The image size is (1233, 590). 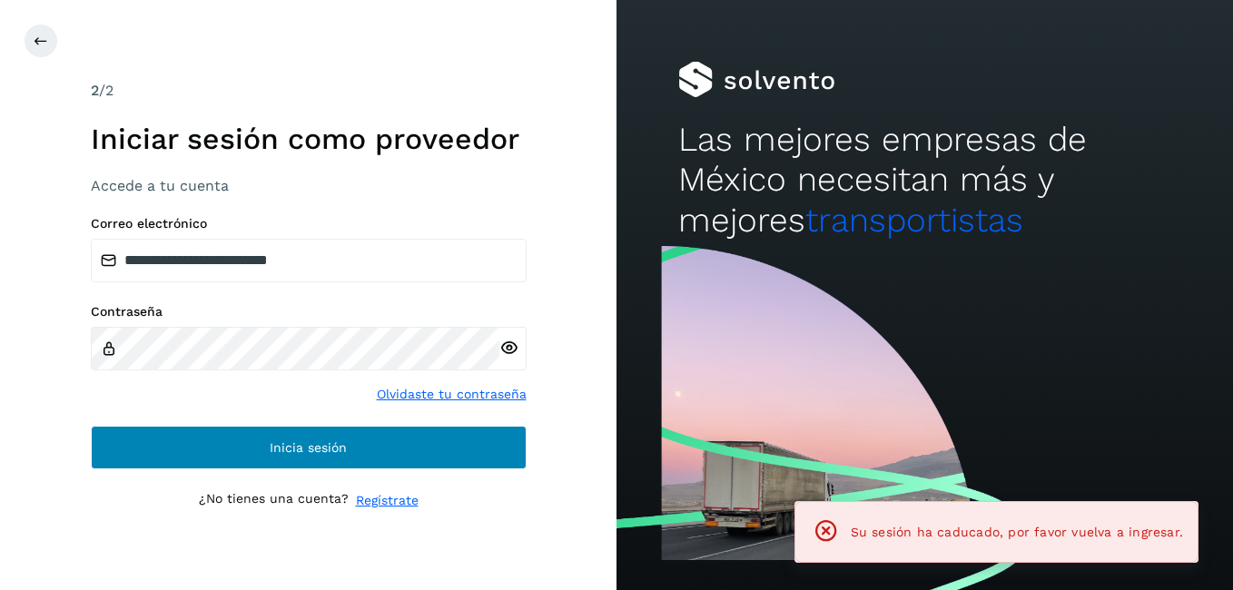 What do you see at coordinates (387, 500) in the screenshot?
I see `a: Regístrate` at bounding box center [387, 500].